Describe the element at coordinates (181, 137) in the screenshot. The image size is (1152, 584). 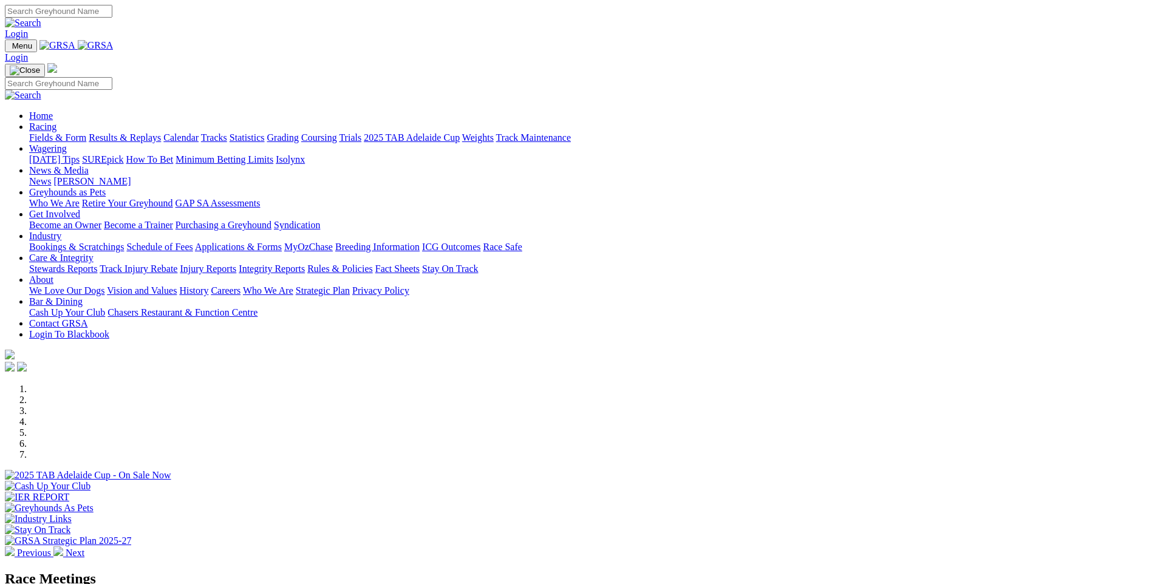
I see `a: Calendar` at that location.